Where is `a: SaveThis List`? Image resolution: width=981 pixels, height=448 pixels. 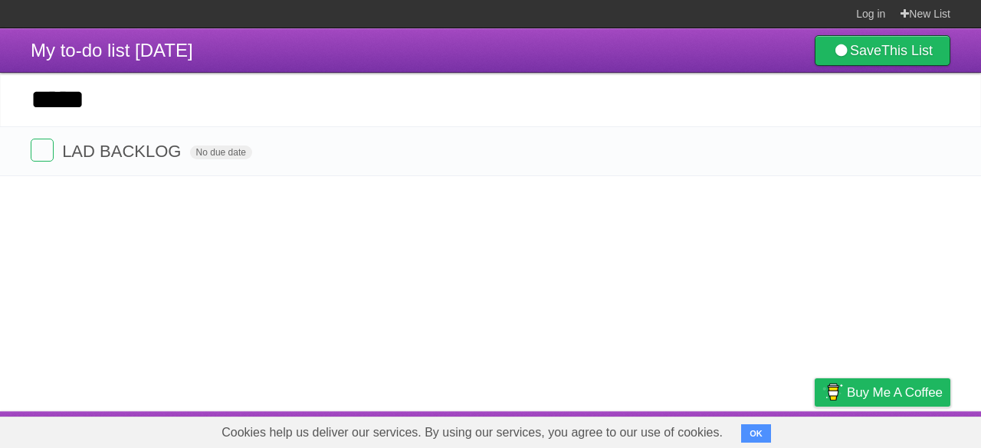 a: SaveThis List is located at coordinates (882, 51).